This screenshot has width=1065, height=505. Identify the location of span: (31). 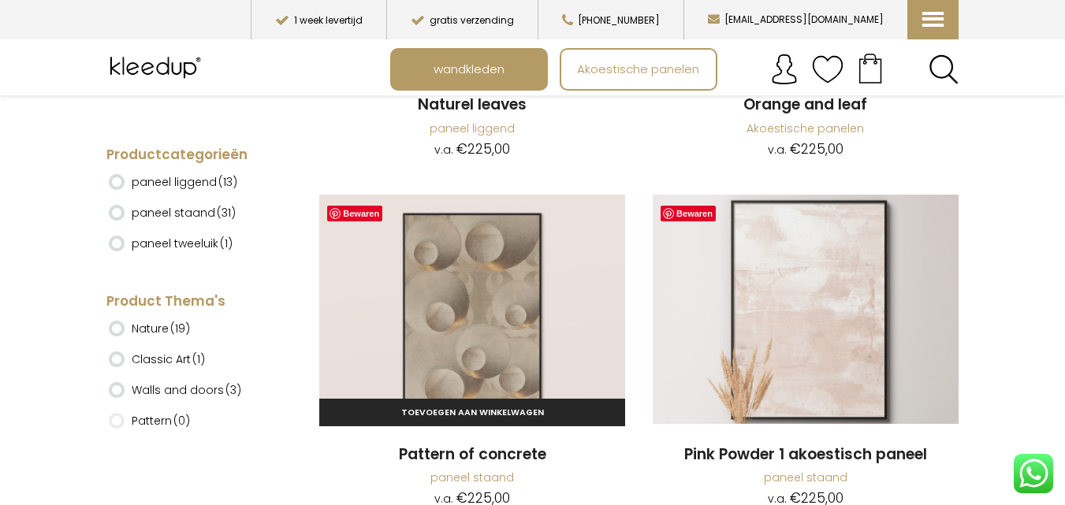
(226, 213).